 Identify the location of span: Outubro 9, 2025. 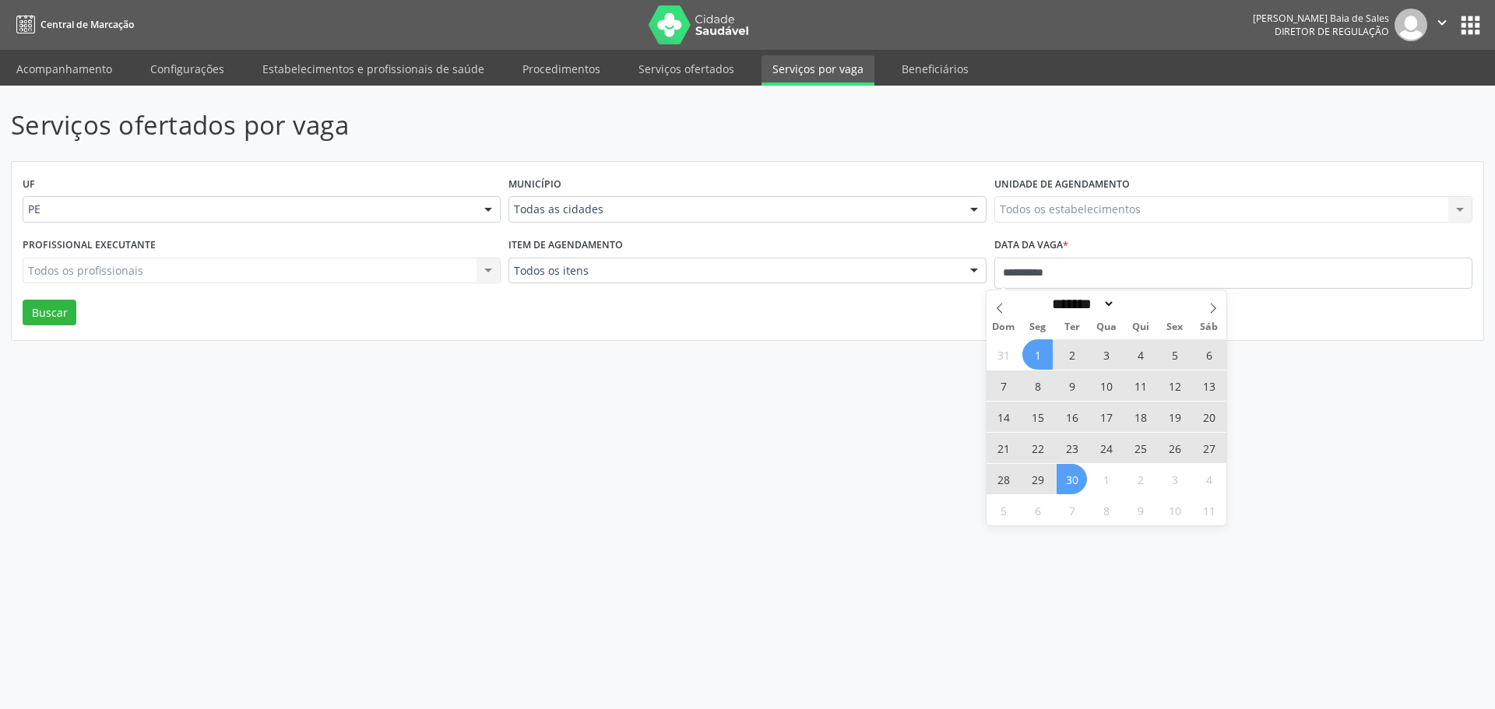
(1140, 510).